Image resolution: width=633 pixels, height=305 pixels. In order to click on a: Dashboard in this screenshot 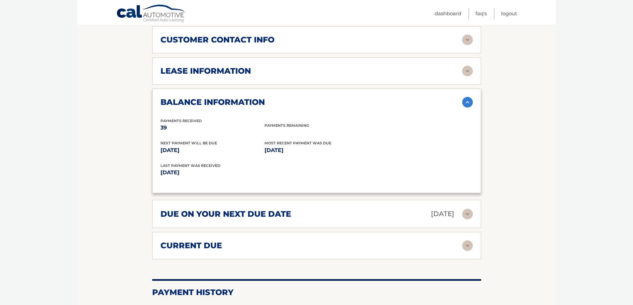, I will do `click(448, 13)`.